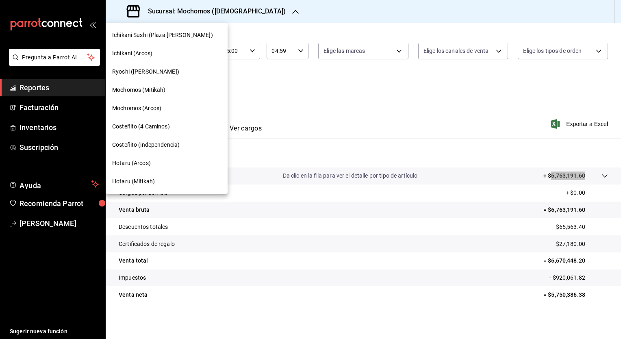 This screenshot has width=621, height=339. Describe the element at coordinates (167, 90) in the screenshot. I see `div: Mochomos (Mitikah)` at that location.